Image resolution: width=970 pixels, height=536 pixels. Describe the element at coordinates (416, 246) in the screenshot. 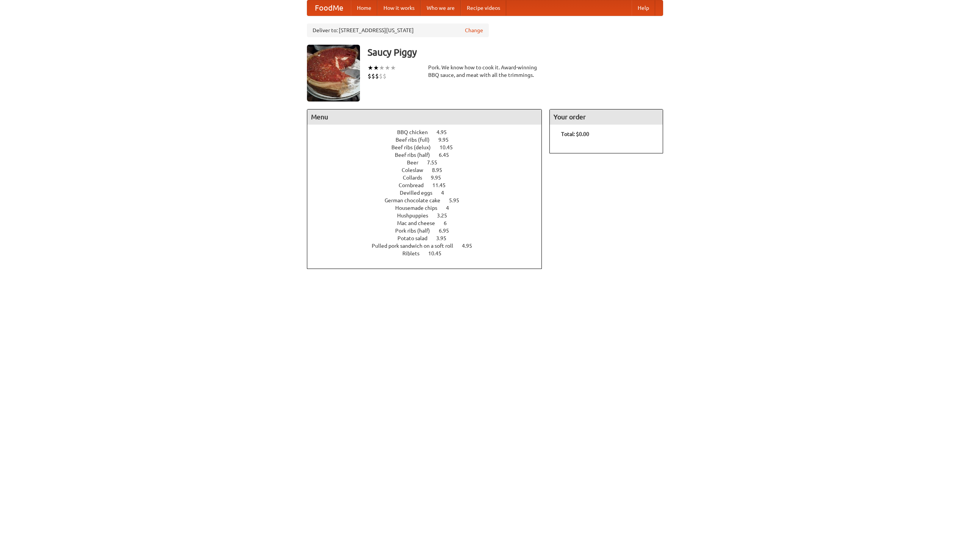

I see `span: Pulled pork sandwich on a soft roll` at that location.